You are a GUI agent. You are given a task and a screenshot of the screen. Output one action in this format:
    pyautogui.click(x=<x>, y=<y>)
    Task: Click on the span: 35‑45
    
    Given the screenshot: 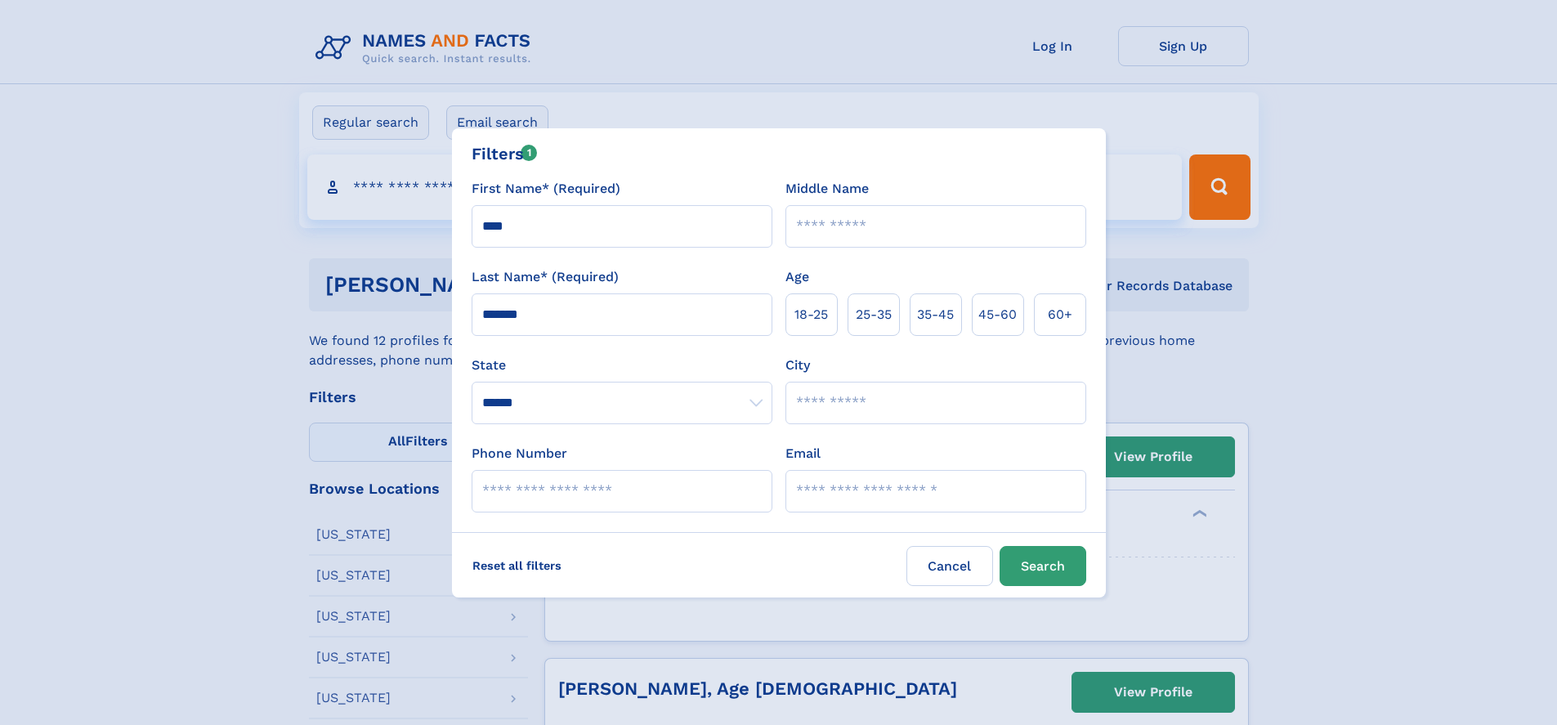 What is the action you would take?
    pyautogui.click(x=935, y=315)
    